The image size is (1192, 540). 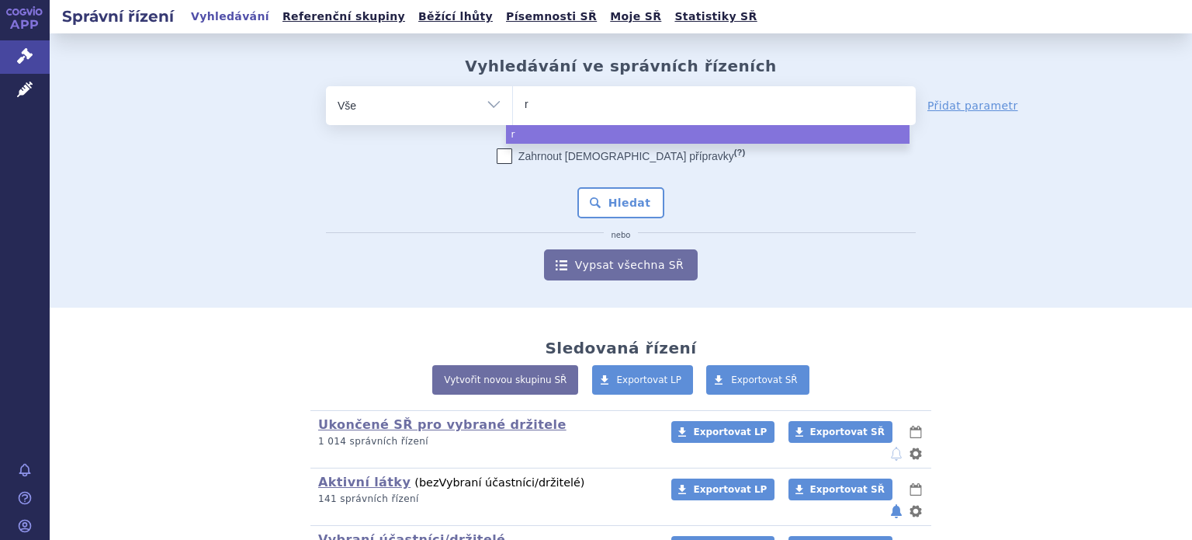 I want to click on span: Vybraní účastníci/držitelé, so click(x=510, y=482).